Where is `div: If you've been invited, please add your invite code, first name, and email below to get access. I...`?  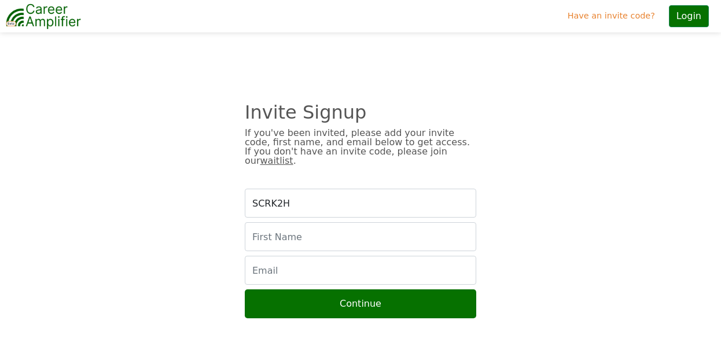
div: If you've been invited, please add your invite code, first name, and email below to get access. I... is located at coordinates (360, 147).